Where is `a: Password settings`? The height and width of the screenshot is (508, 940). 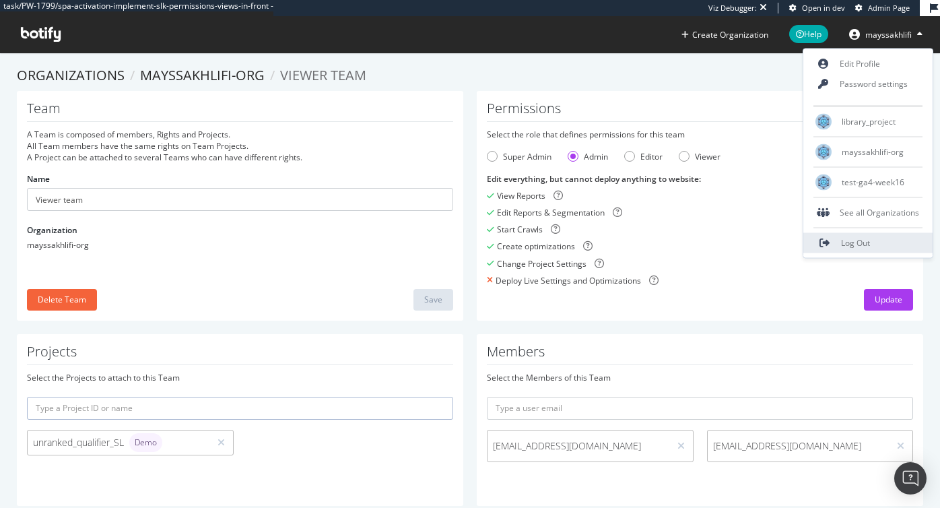 a: Password settings is located at coordinates (868, 84).